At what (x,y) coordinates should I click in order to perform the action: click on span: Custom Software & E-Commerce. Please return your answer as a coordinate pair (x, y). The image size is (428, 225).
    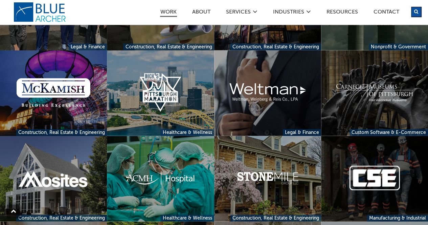
    Looking at the image, I should click on (388, 133).